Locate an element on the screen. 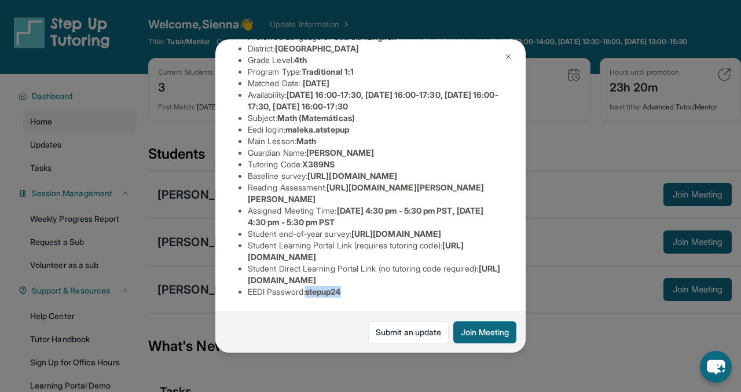  span: maleka.atstepup is located at coordinates (317, 129).